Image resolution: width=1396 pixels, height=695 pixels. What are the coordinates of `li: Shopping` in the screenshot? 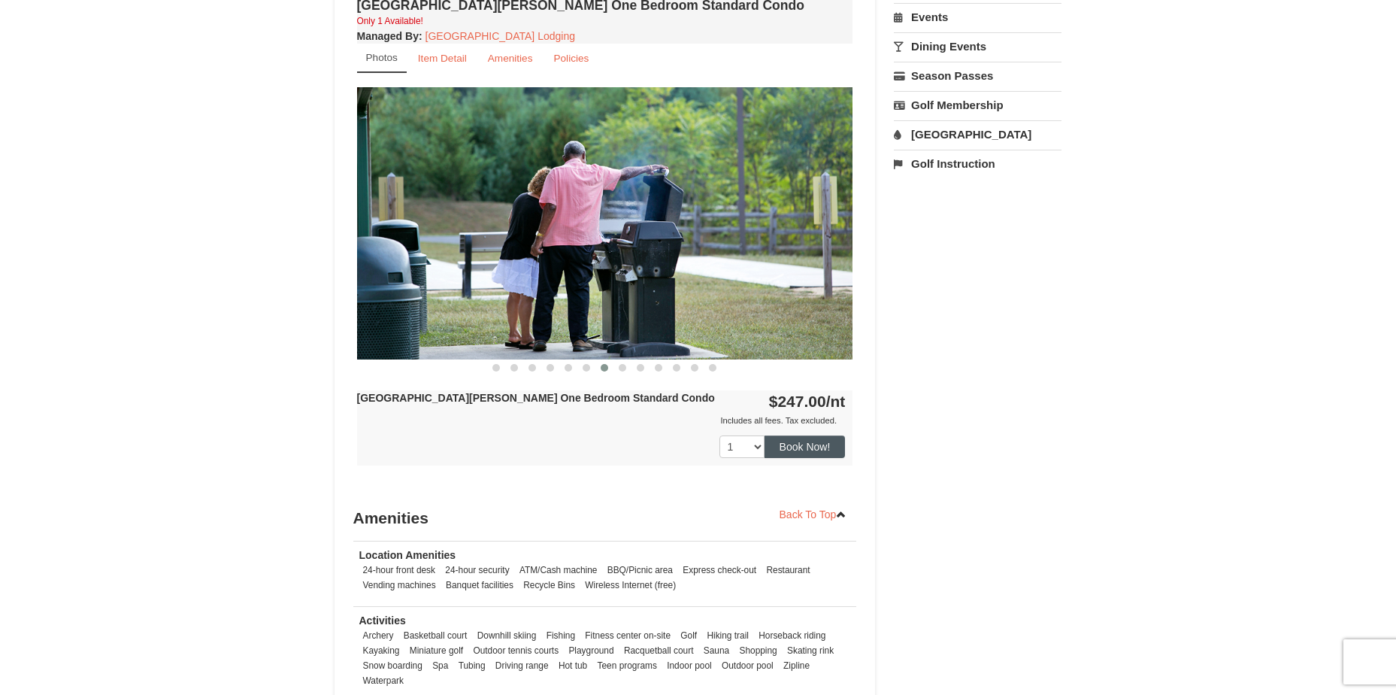 It's located at (758, 650).